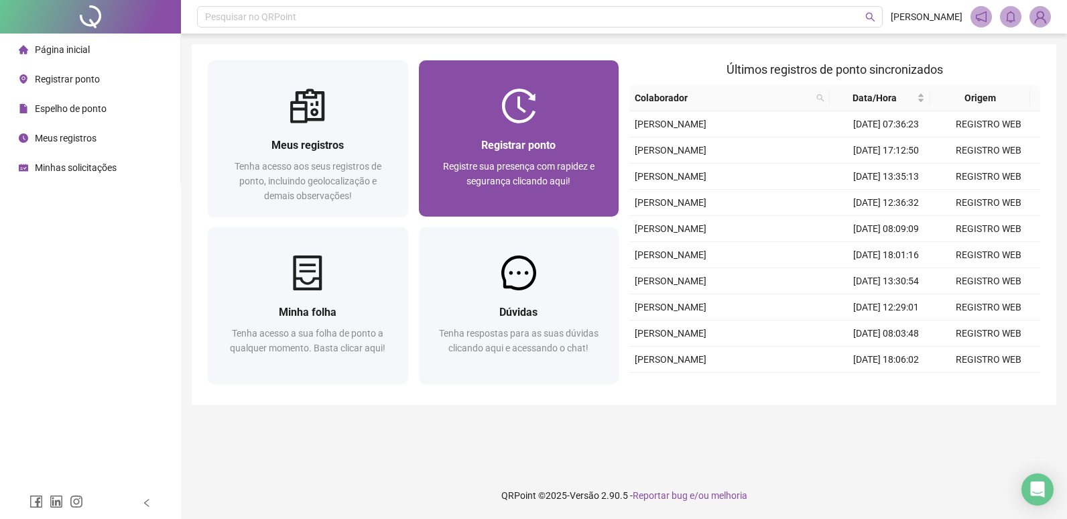 This screenshot has height=519, width=1067. I want to click on span: environment, so click(23, 79).